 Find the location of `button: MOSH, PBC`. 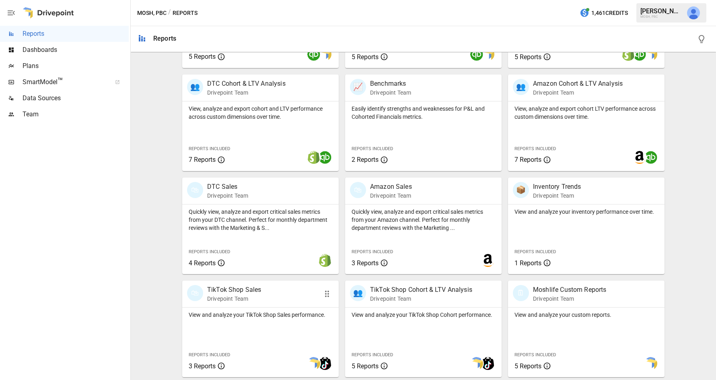

button: MOSH, PBC is located at coordinates (152, 13).